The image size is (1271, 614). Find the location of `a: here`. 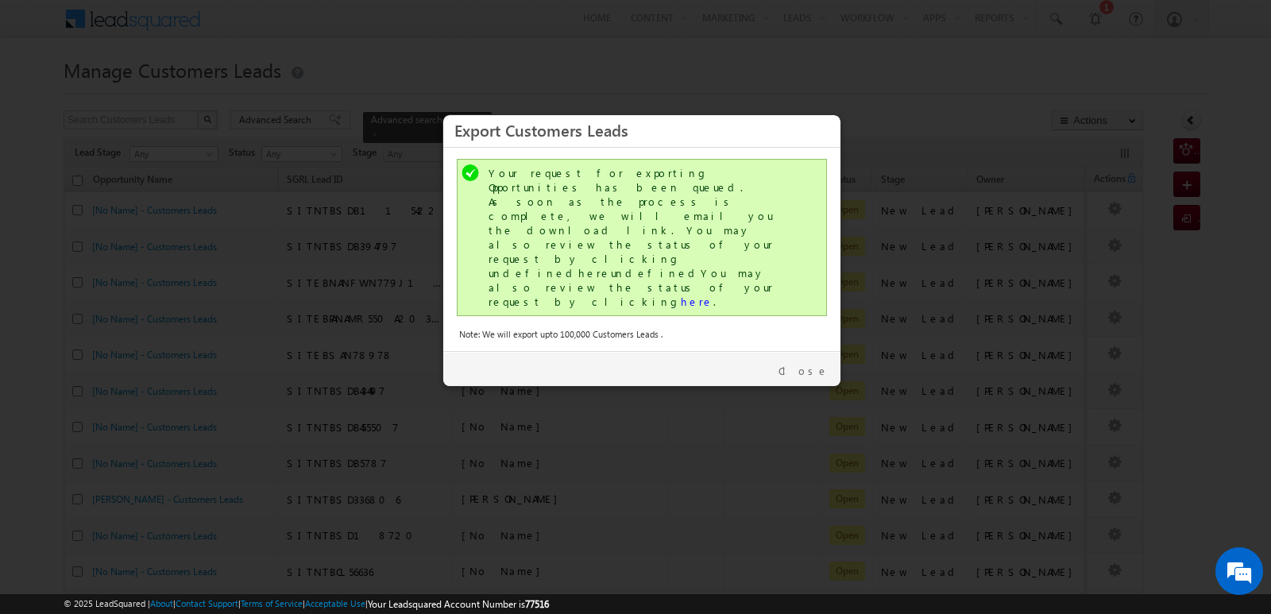

a: here is located at coordinates (697, 301).